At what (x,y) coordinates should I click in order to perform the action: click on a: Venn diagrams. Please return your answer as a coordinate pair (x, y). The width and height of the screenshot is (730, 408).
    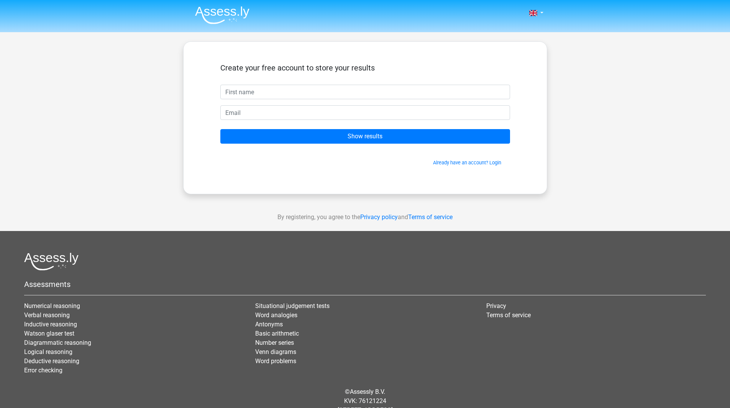
    Looking at the image, I should click on (275, 352).